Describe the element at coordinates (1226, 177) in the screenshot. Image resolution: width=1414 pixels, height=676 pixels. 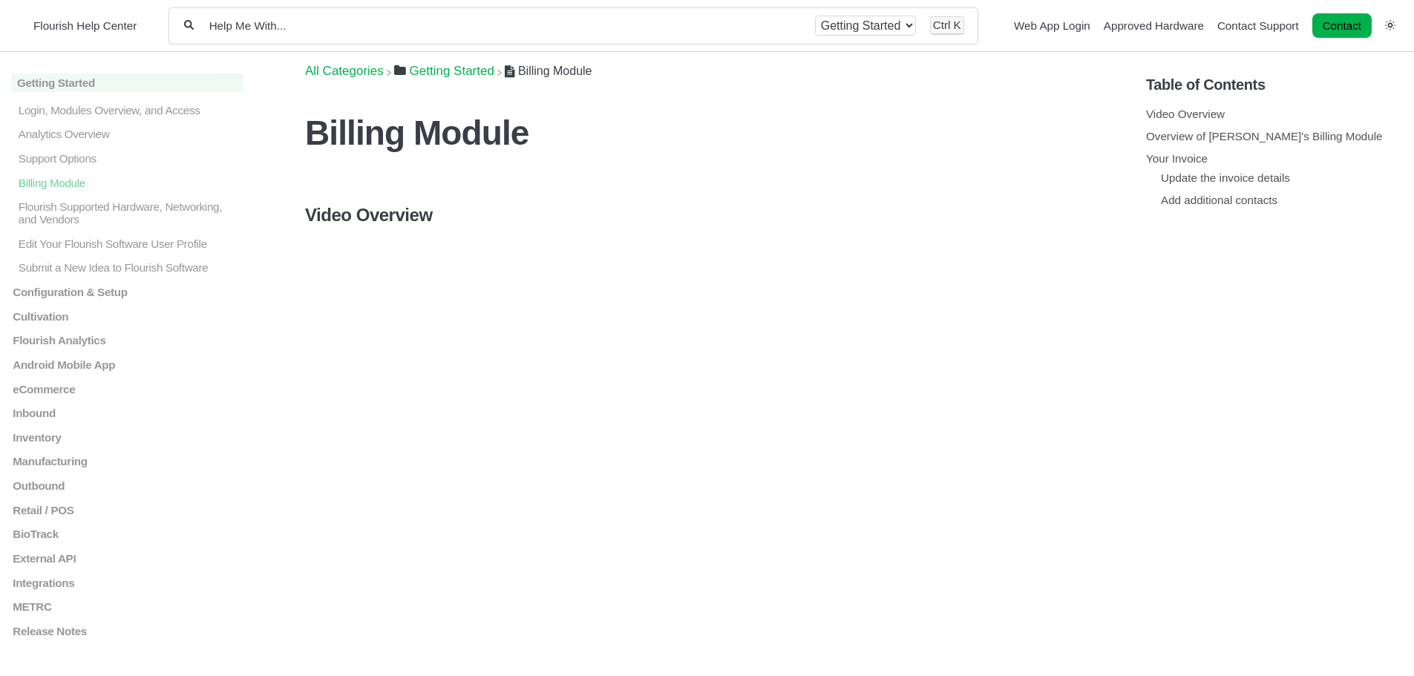
I see `a: Update the invoice details` at that location.